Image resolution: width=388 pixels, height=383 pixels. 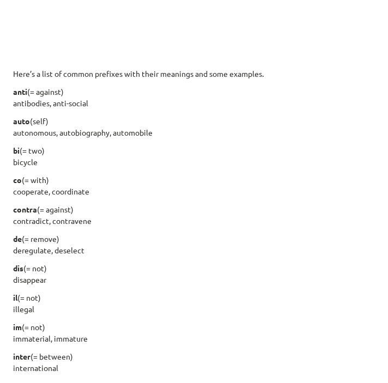 What do you see at coordinates (194, 215) in the screenshot?
I see `p: (= against) contradict, contravene` at bounding box center [194, 215].